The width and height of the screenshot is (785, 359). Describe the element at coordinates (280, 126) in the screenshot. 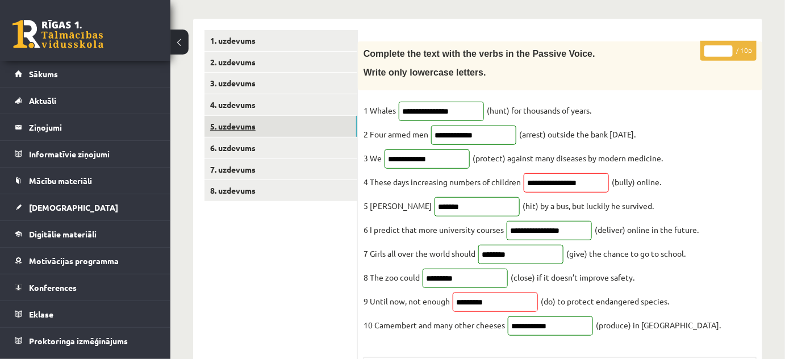

I see `a: 5. uzdevums` at that location.